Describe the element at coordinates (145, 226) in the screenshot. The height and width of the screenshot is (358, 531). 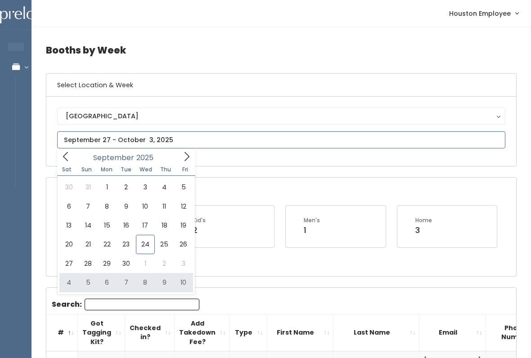
I see `span: September 17, 2025` at that location.